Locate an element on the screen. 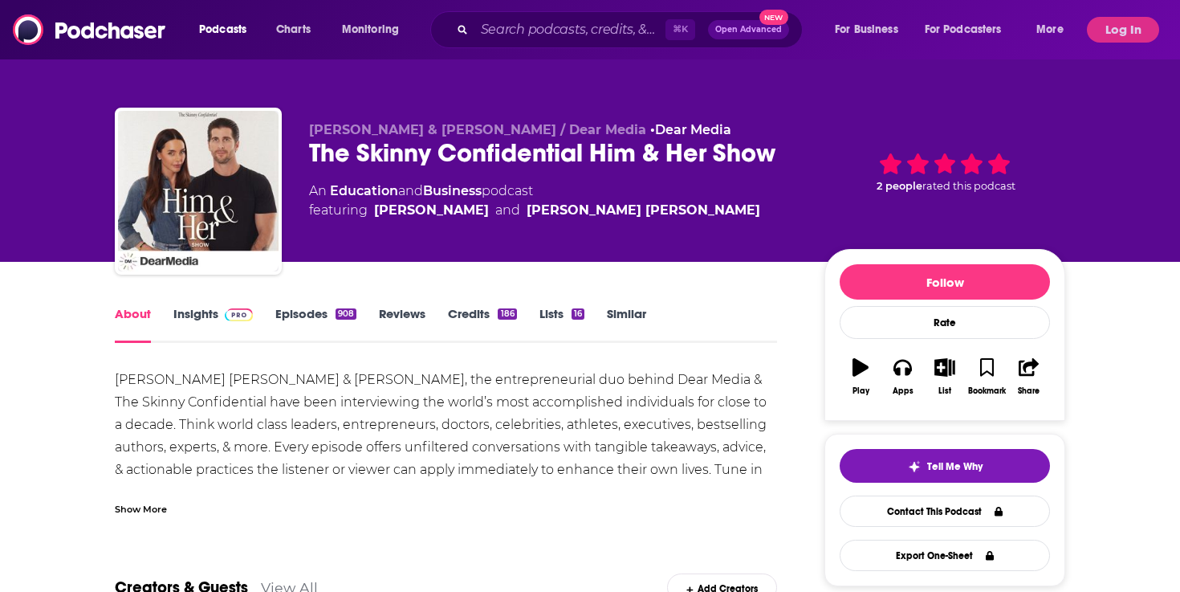 The width and height of the screenshot is (1180, 592). span: Monitoring is located at coordinates (370, 30).